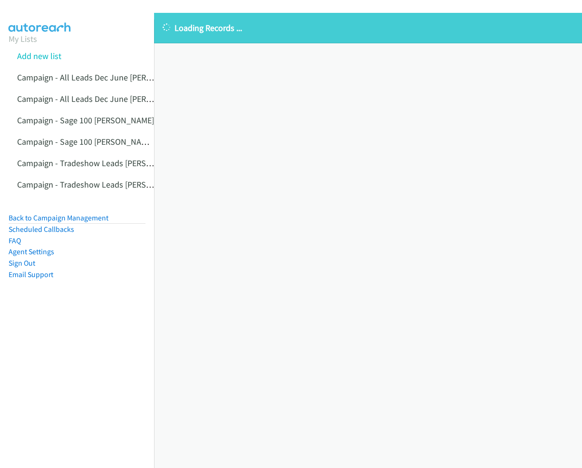 The height and width of the screenshot is (468, 582). Describe the element at coordinates (15, 240) in the screenshot. I see `a: FAQ` at that location.